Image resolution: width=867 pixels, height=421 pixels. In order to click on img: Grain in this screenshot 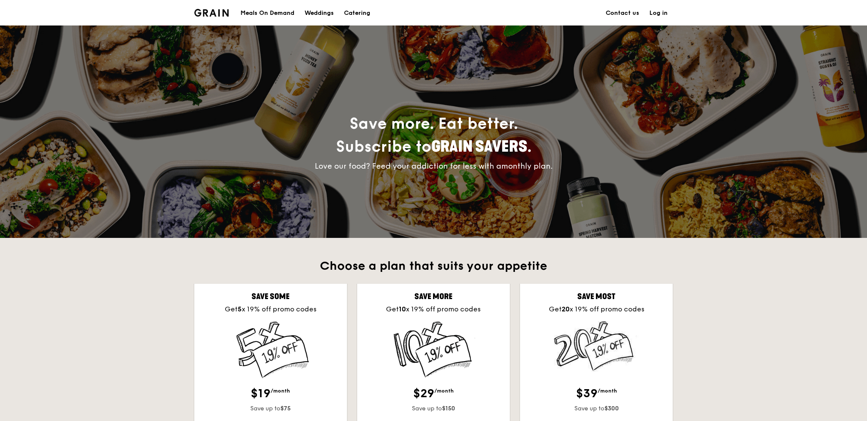, I will do `click(211, 13)`.